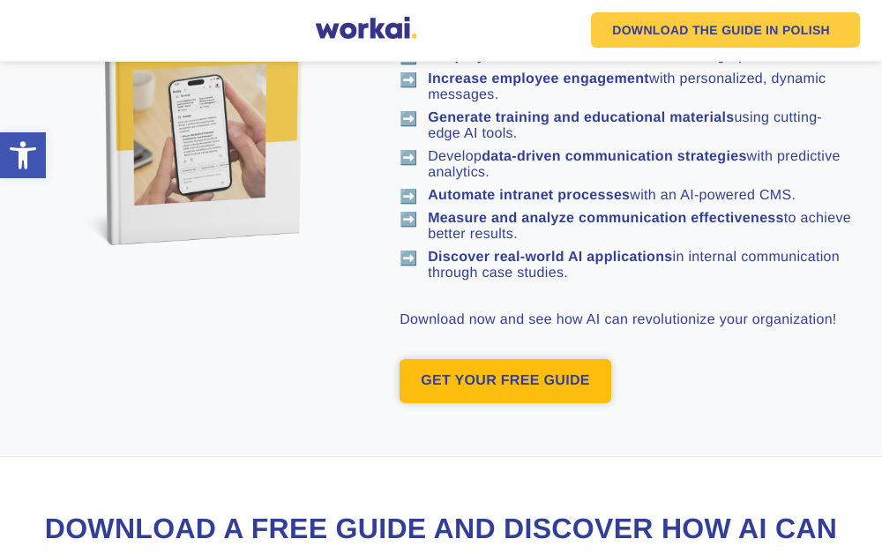 The image size is (882, 554). Describe the element at coordinates (528, 195) in the screenshot. I see `strong: Automate intranet processes` at that location.